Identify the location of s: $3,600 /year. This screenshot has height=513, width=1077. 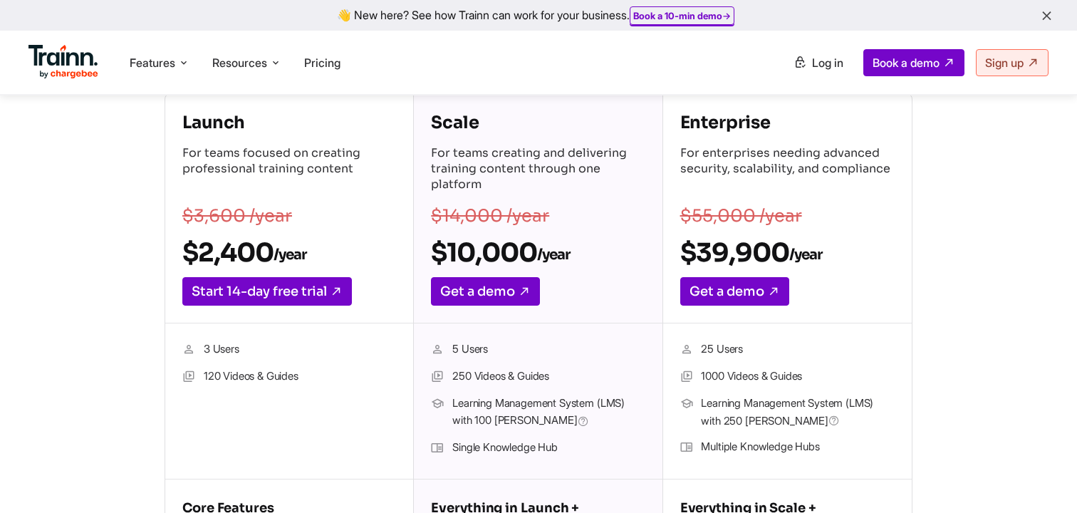
(237, 216).